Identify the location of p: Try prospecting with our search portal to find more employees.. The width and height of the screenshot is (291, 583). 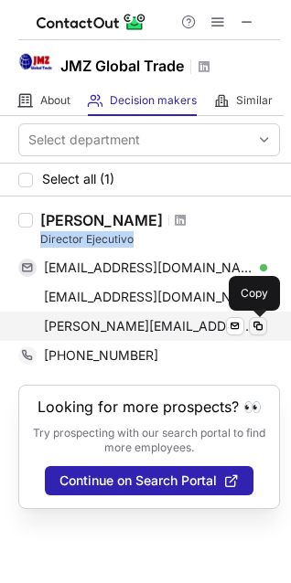
(149, 441).